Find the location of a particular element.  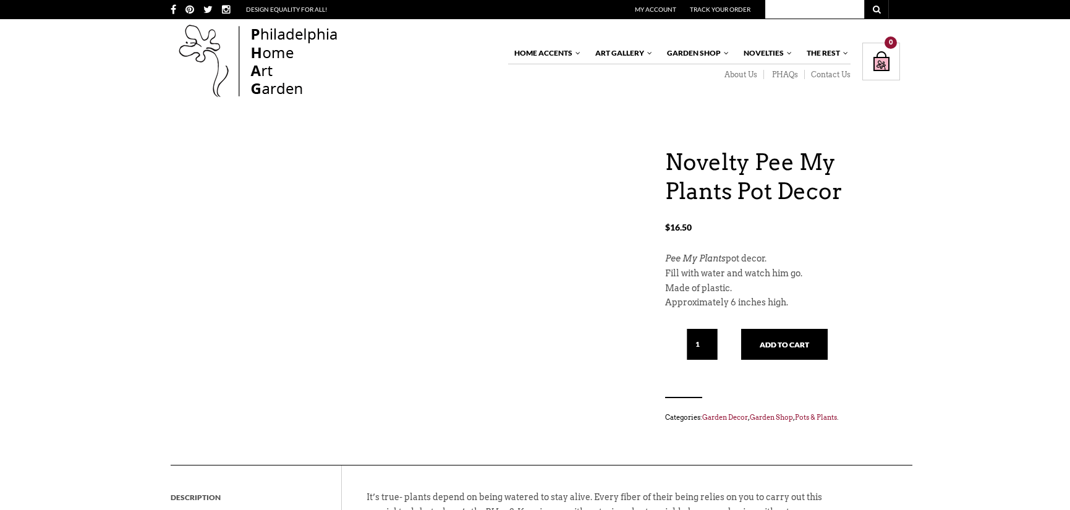

a: The Rest is located at coordinates (825, 53).